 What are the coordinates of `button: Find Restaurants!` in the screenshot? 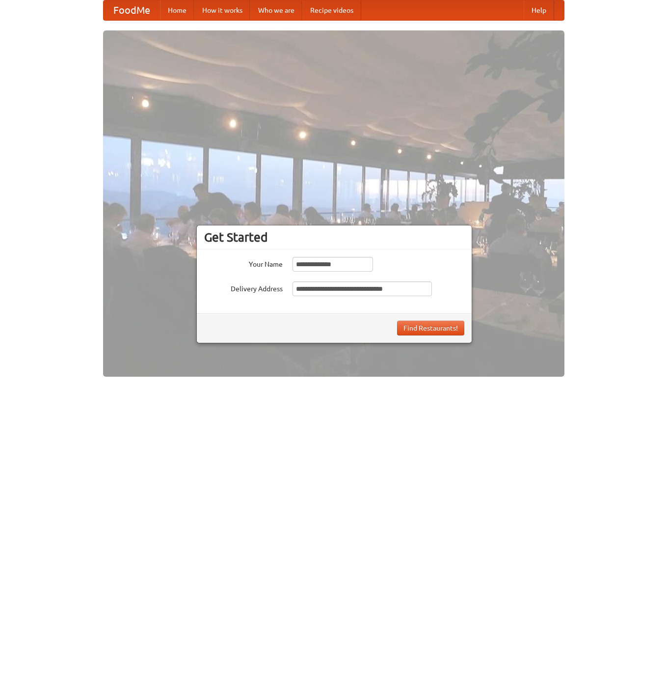 It's located at (431, 328).